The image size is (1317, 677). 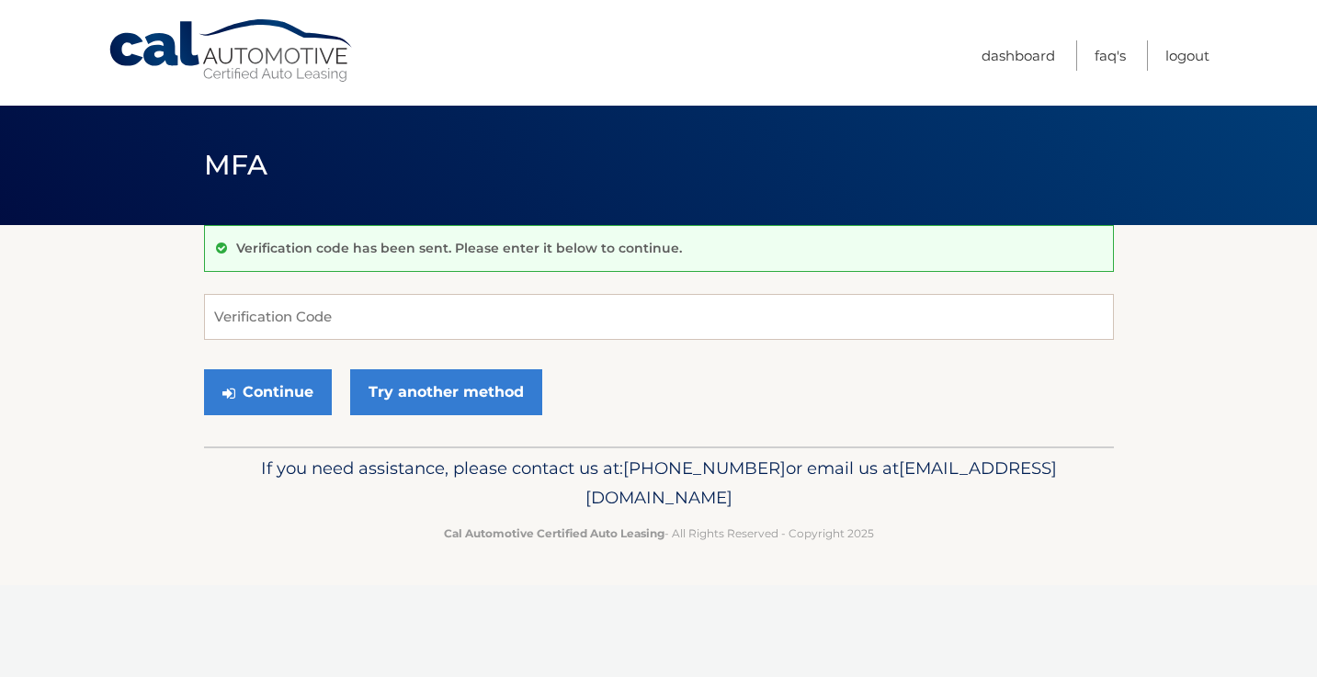 What do you see at coordinates (1187, 55) in the screenshot?
I see `a: Logout` at bounding box center [1187, 55].